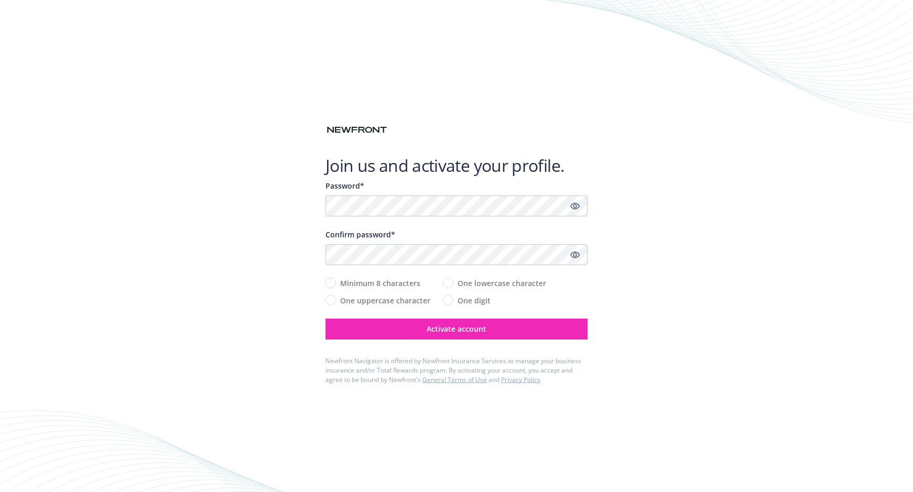  I want to click on span: One lowercase character, so click(502, 283).